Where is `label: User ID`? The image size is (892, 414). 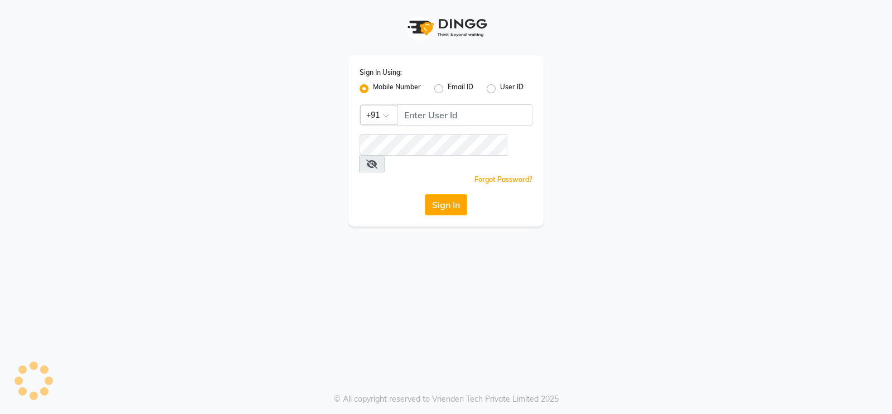
label: User ID is located at coordinates (512, 89).